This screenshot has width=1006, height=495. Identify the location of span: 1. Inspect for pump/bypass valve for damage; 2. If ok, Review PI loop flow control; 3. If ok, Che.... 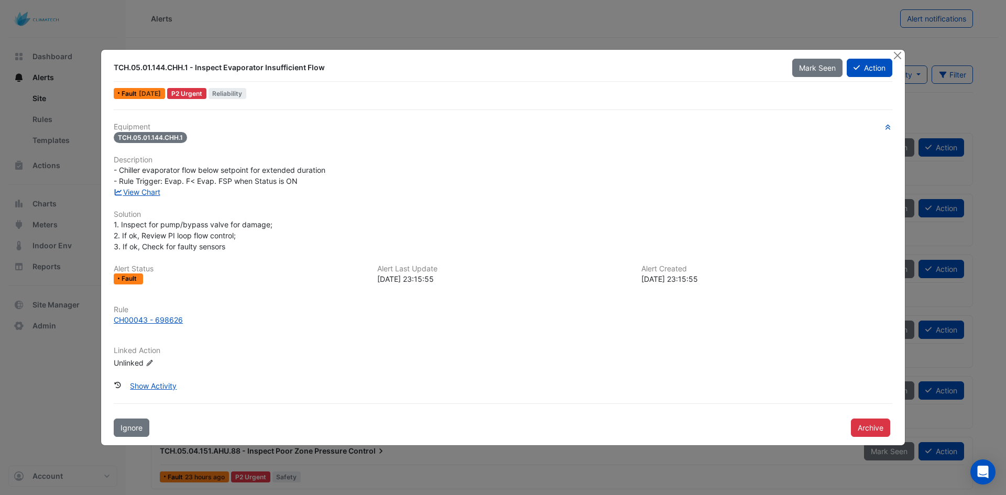
(193, 235).